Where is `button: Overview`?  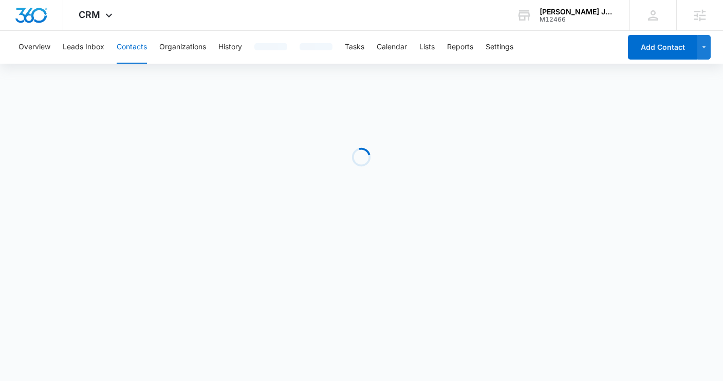
button: Overview is located at coordinates (34, 47).